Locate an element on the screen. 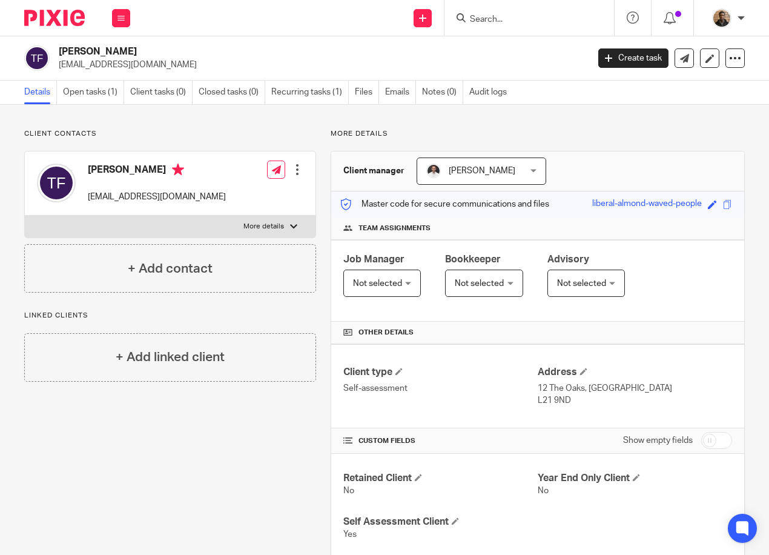  span: Yes is located at coordinates (350, 534).